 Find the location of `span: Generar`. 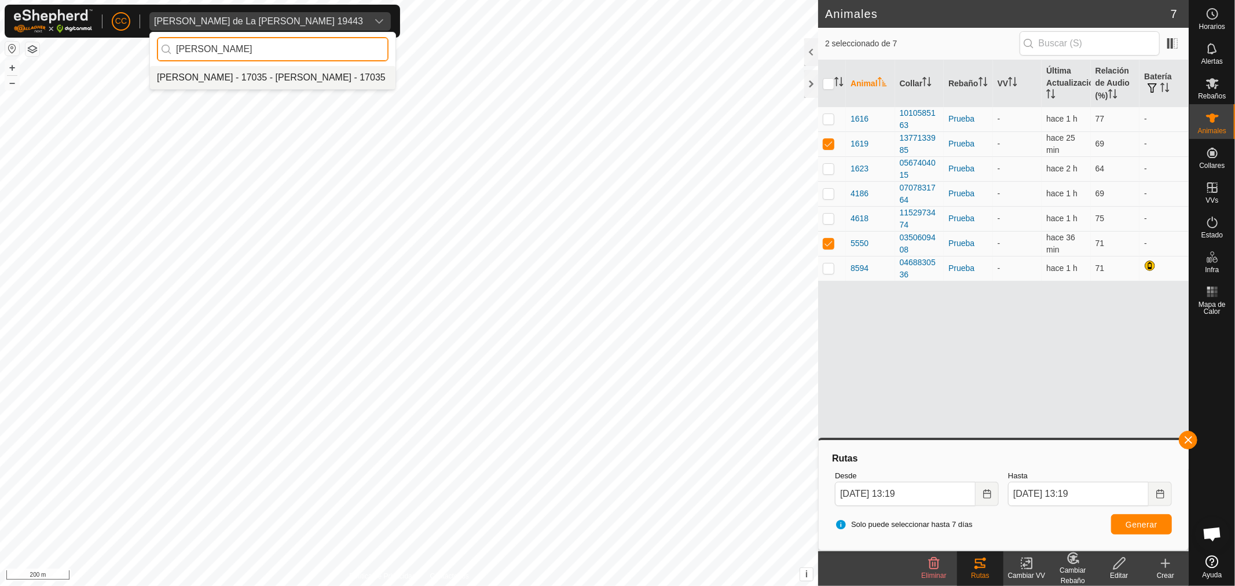

span: Generar is located at coordinates (1141, 524).